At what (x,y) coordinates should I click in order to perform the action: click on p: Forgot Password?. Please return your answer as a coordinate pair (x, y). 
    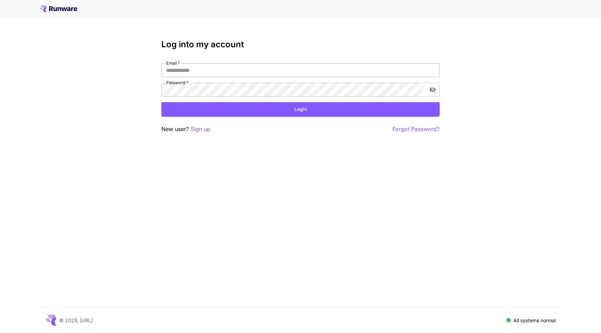
    Looking at the image, I should click on (416, 129).